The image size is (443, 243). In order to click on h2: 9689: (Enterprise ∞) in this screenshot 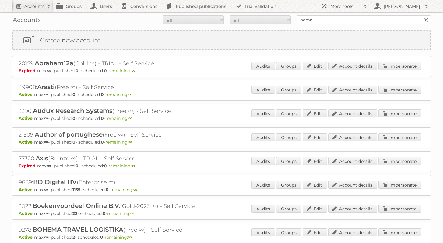, I will do `click(125, 182)`.